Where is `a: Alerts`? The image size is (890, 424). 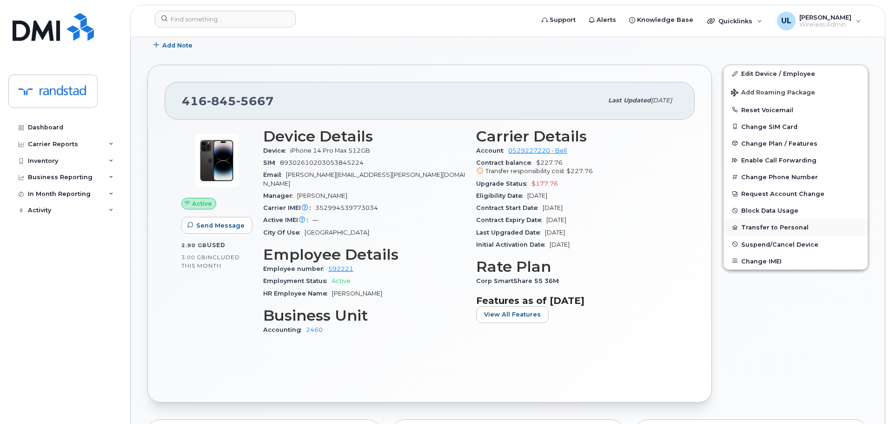 a: Alerts is located at coordinates (602, 20).